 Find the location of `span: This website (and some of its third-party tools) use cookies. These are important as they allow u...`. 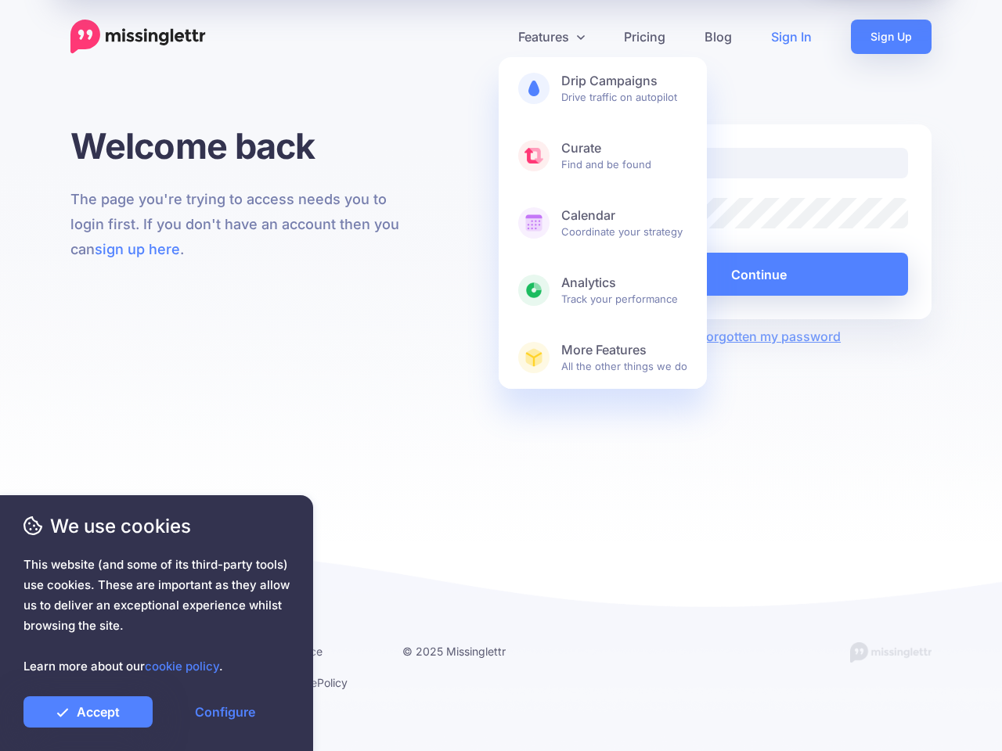

span: This website (and some of its third-party tools) use cookies. These are important as they allow u... is located at coordinates (157, 616).